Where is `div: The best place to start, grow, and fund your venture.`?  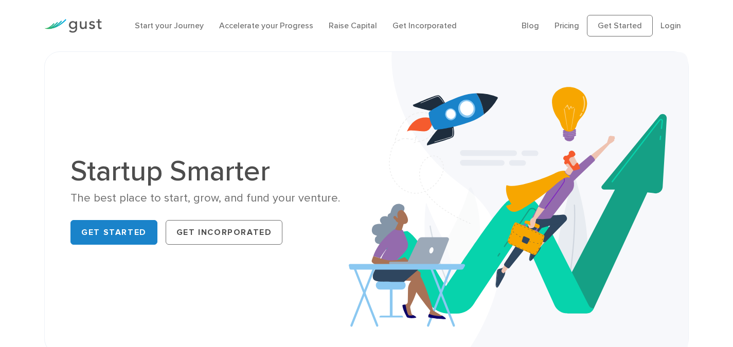
div: The best place to start, grow, and fund your venture. is located at coordinates (215, 198).